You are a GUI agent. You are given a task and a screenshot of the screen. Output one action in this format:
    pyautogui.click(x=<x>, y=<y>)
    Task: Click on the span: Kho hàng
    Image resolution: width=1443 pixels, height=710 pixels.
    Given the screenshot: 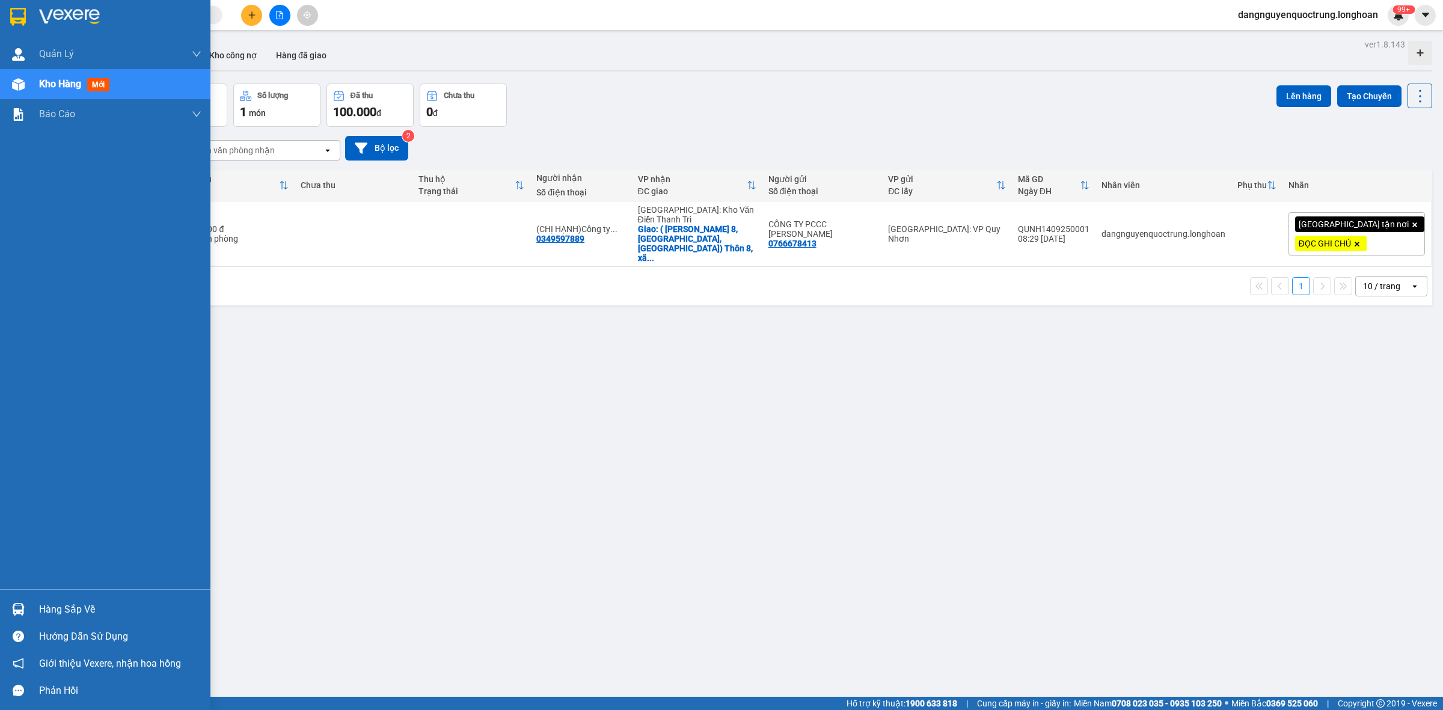 What is the action you would take?
    pyautogui.click(x=60, y=84)
    